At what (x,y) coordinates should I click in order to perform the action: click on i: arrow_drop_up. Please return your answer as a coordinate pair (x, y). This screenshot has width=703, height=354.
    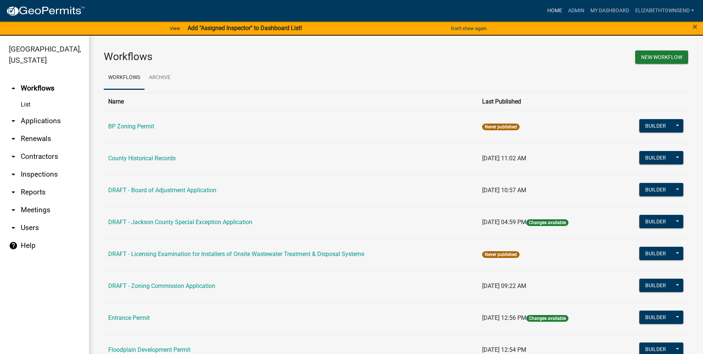
    Looking at the image, I should click on (13, 88).